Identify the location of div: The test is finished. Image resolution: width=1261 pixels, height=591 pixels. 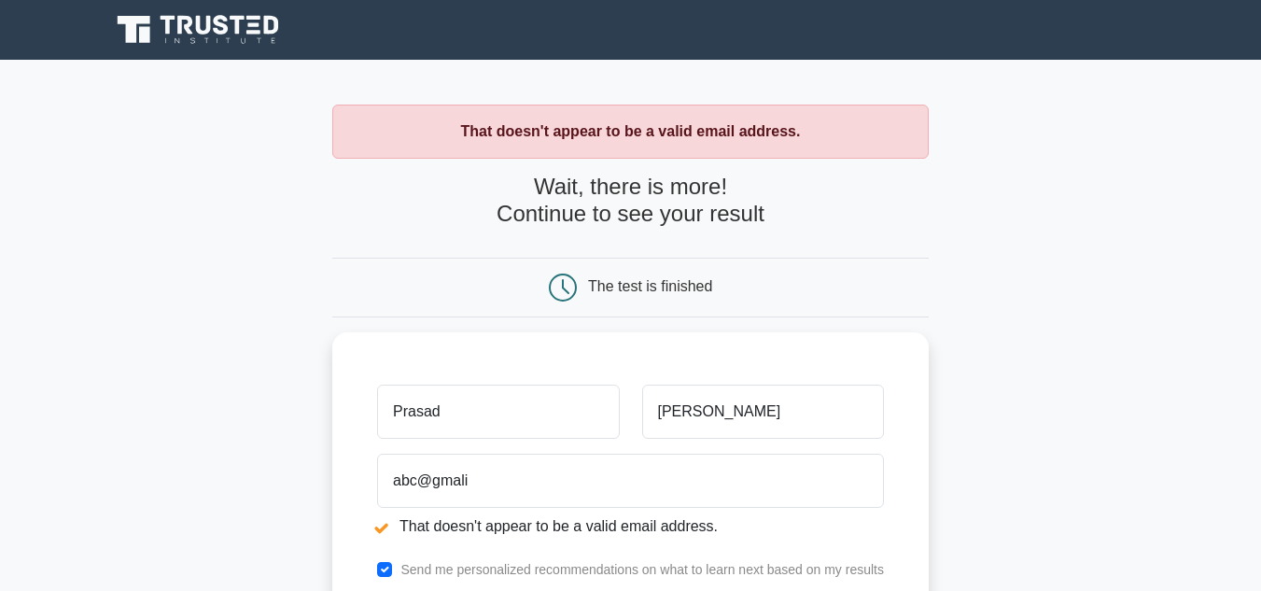
(649, 286).